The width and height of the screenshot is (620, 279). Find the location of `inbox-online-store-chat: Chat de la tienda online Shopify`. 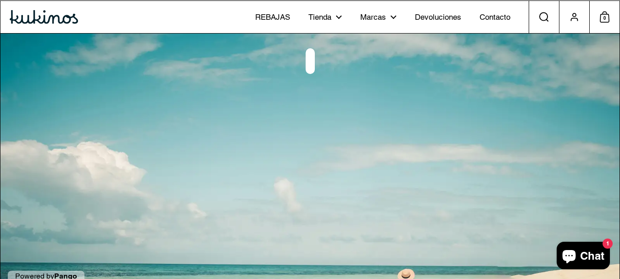

inbox-online-store-chat: Chat de la tienda online Shopify is located at coordinates (583, 256).